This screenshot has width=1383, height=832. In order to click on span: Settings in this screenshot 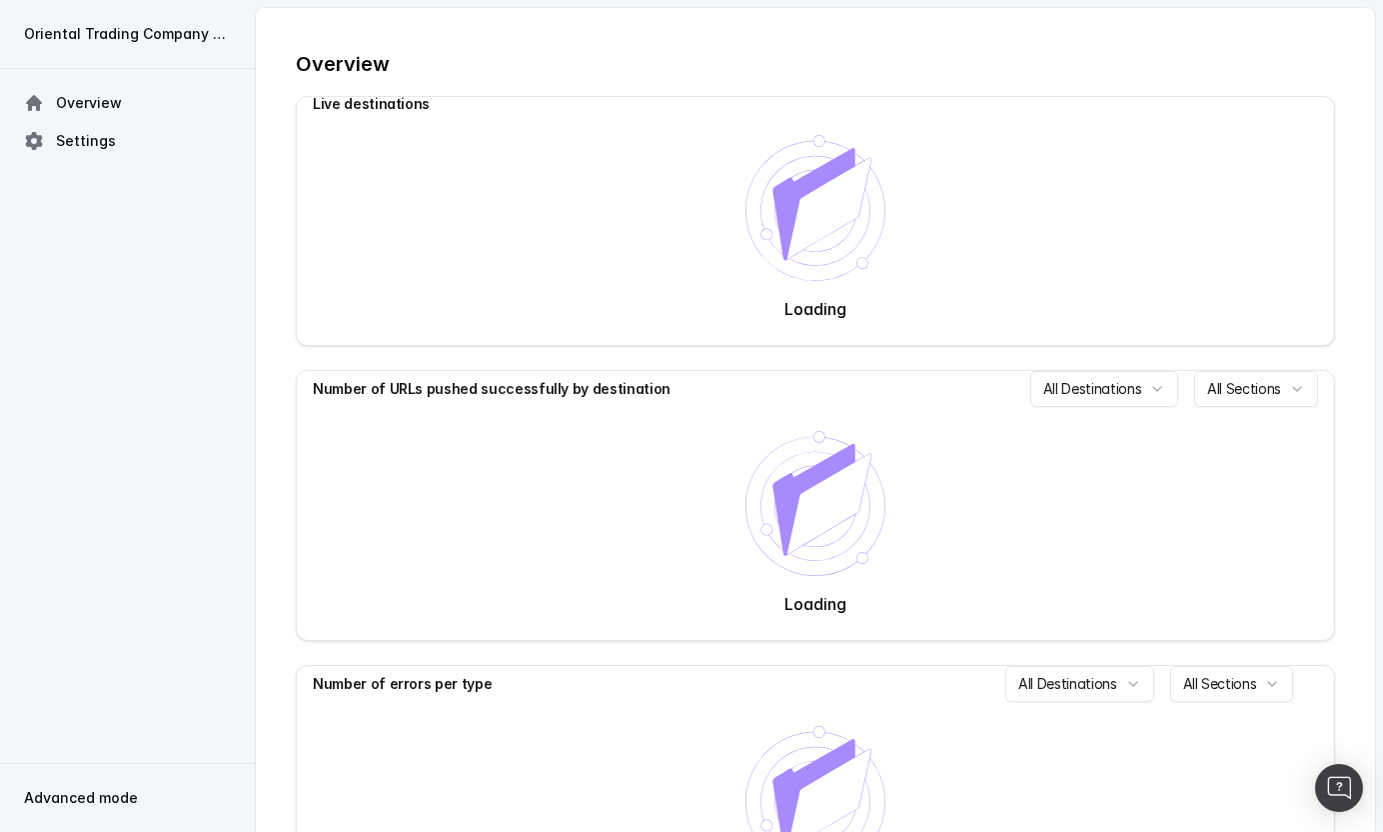, I will do `click(86, 141)`.